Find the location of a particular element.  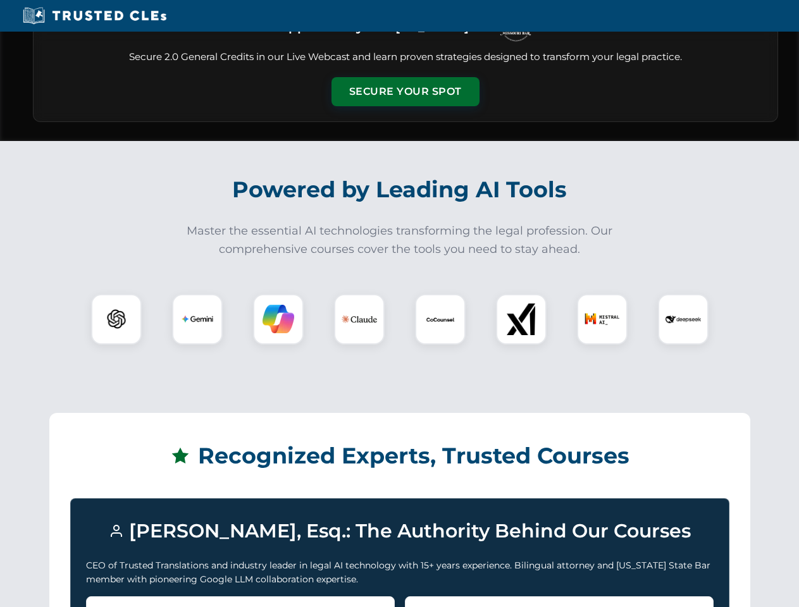

img: DeepSeek Logo is located at coordinates (683, 319).